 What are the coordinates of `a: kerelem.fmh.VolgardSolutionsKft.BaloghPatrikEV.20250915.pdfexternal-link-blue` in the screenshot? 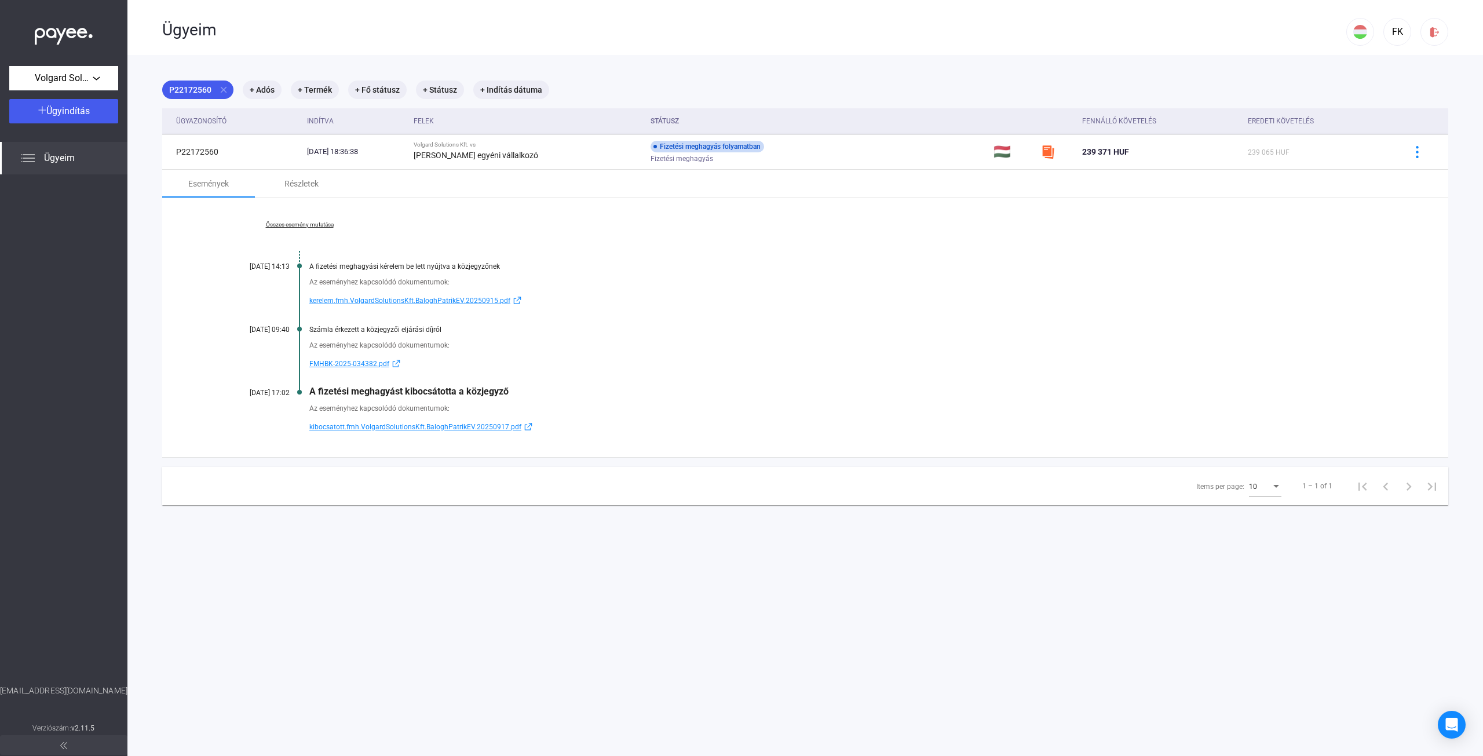 It's located at (850, 301).